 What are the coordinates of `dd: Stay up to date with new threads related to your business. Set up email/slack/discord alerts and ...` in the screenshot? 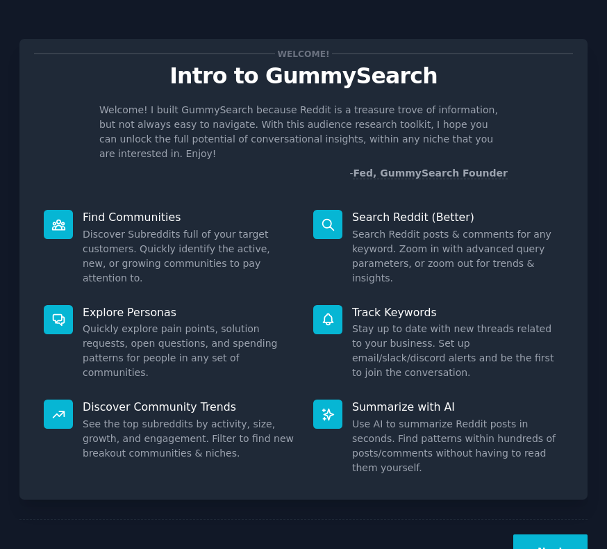 It's located at (458, 351).